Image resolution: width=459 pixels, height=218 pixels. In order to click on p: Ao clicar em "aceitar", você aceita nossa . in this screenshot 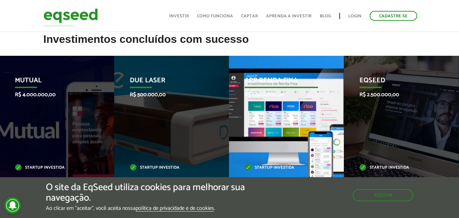, I will do `click(156, 208)`.